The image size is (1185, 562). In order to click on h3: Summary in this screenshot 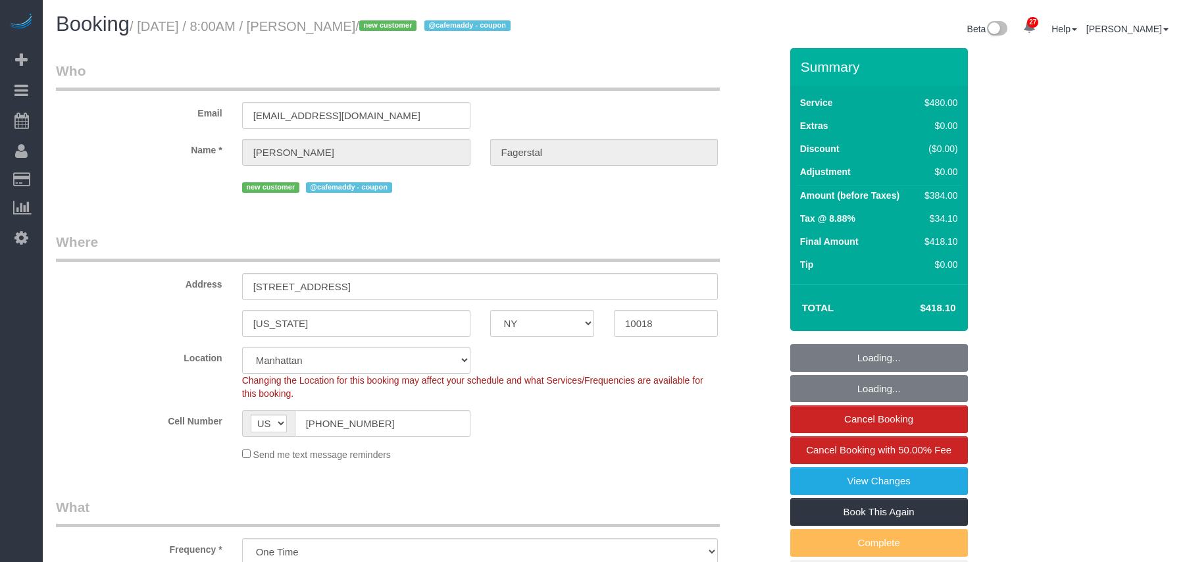, I will do `click(881, 66)`.